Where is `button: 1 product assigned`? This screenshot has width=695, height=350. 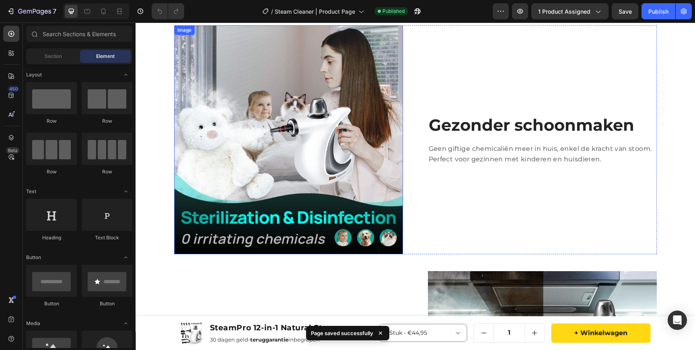
button: 1 product assigned is located at coordinates (570, 11).